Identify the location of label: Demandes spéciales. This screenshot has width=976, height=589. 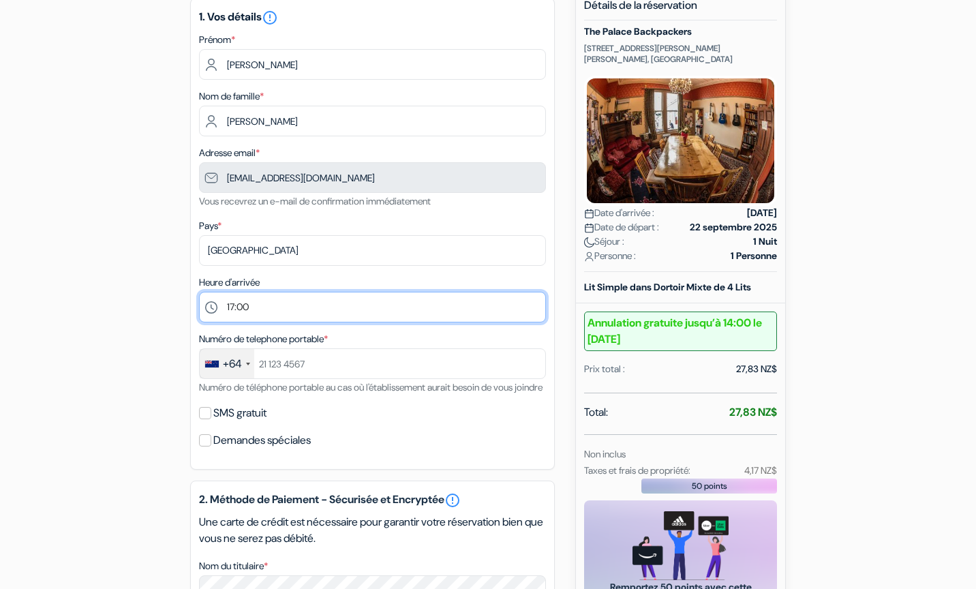
(262, 440).